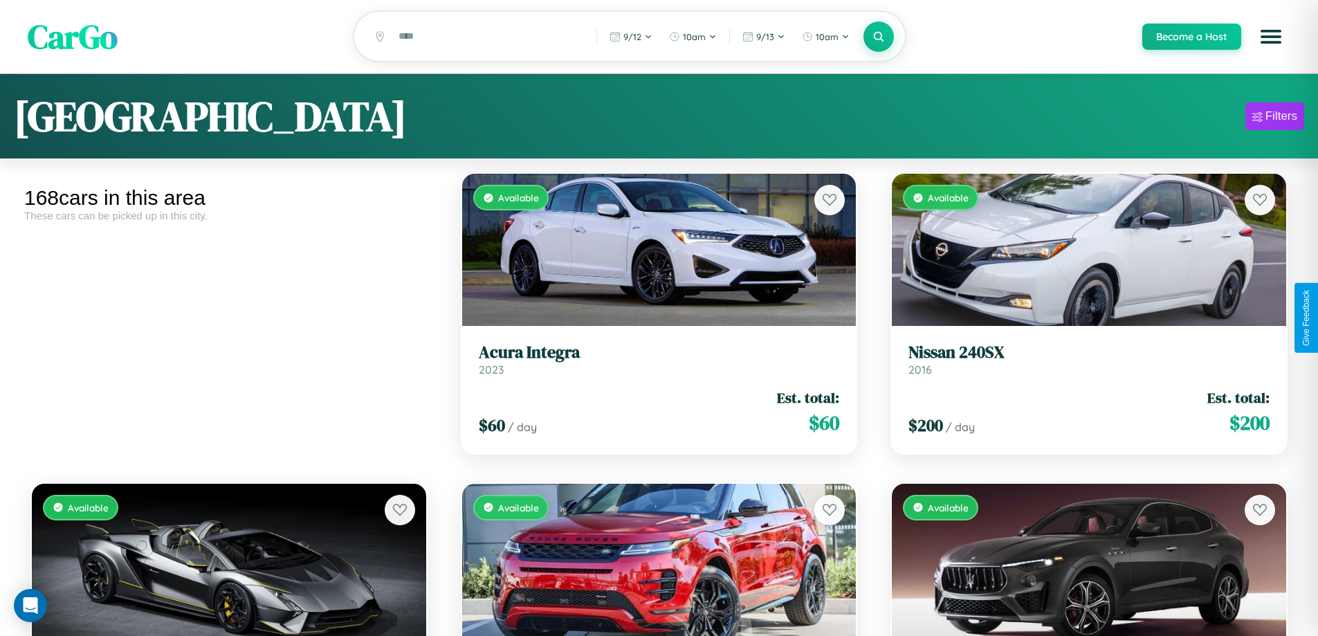  I want to click on button: 9/12, so click(631, 37).